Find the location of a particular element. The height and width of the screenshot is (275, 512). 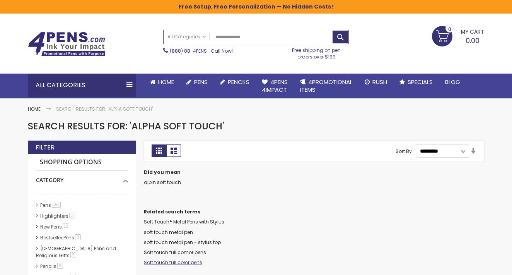

img: 4Pens Custom Pens and Promotional Products is located at coordinates (67, 44).